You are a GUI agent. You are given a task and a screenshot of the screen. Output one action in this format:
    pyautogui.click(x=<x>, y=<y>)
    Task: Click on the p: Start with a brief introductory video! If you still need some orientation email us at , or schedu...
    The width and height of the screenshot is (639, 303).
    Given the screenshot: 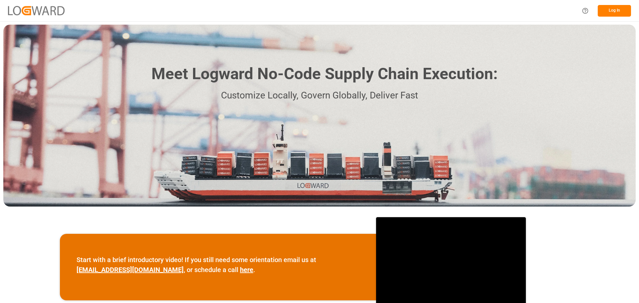 What is the action you would take?
    pyautogui.click(x=218, y=265)
    